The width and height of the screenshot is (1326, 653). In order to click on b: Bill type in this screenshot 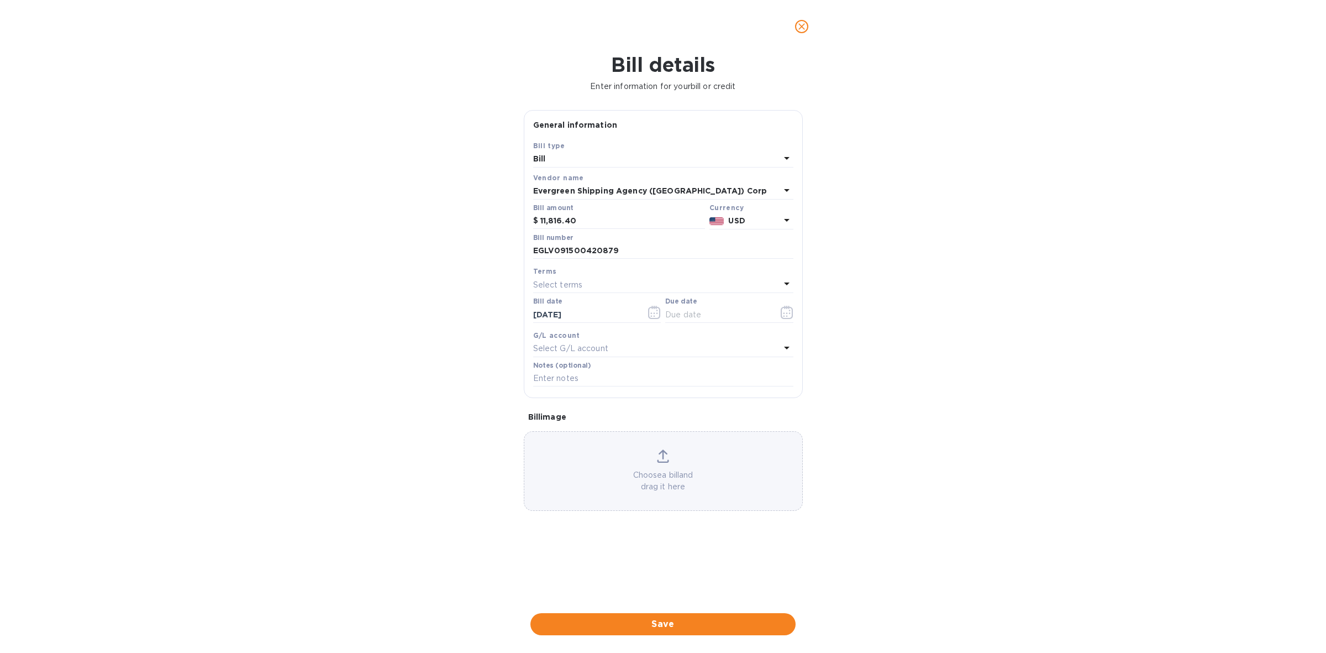, I will do `click(549, 145)`.